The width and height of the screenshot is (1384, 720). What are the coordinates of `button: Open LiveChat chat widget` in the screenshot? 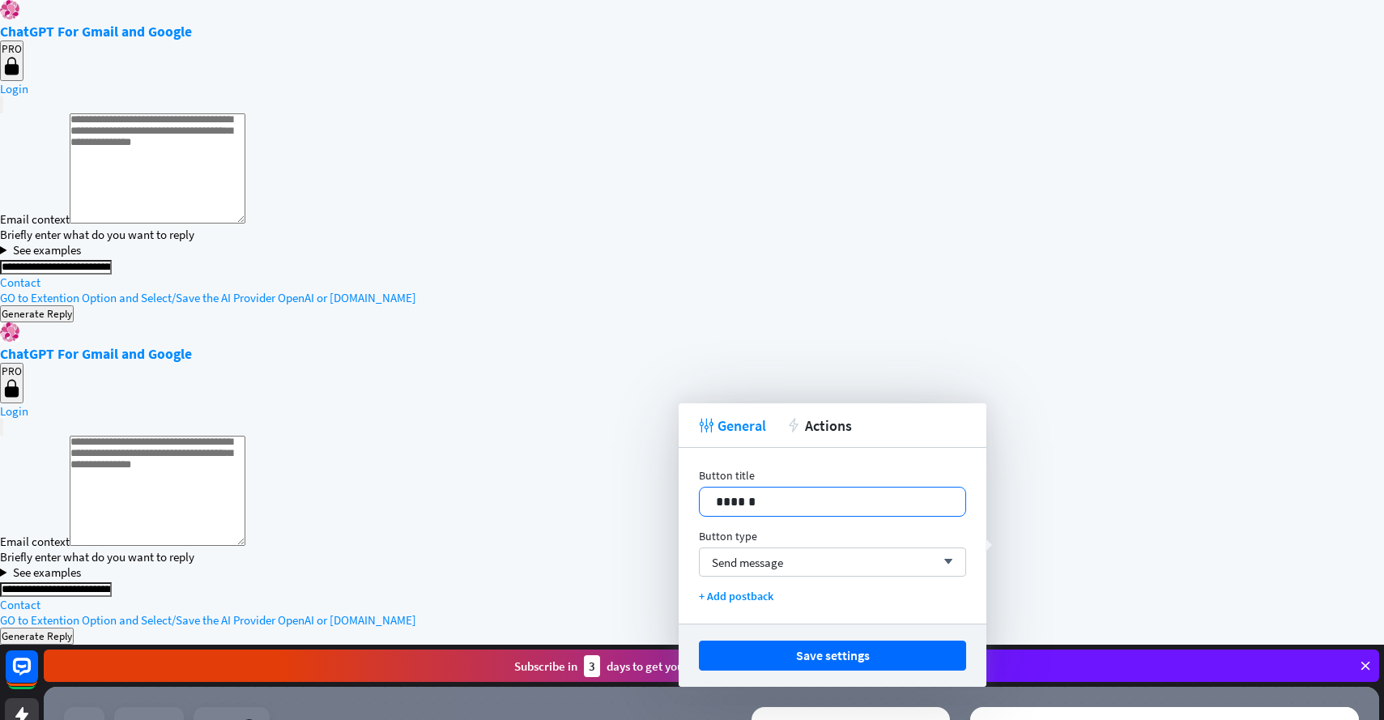 It's located at (37, 31).